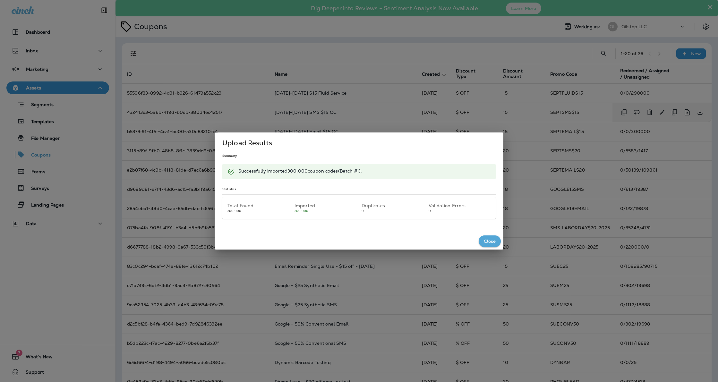 The width and height of the screenshot is (718, 382). I want to click on p: Validation Errors, so click(459, 206).